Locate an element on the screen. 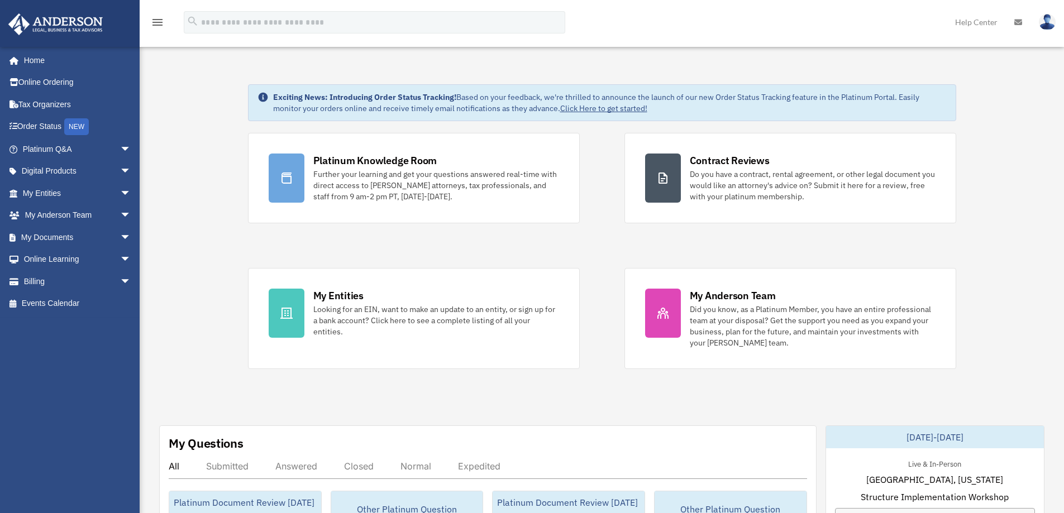  div: Further your learning and get your questions answered real-time with direct access to [PERSON_NAM... is located at coordinates (436, 185).